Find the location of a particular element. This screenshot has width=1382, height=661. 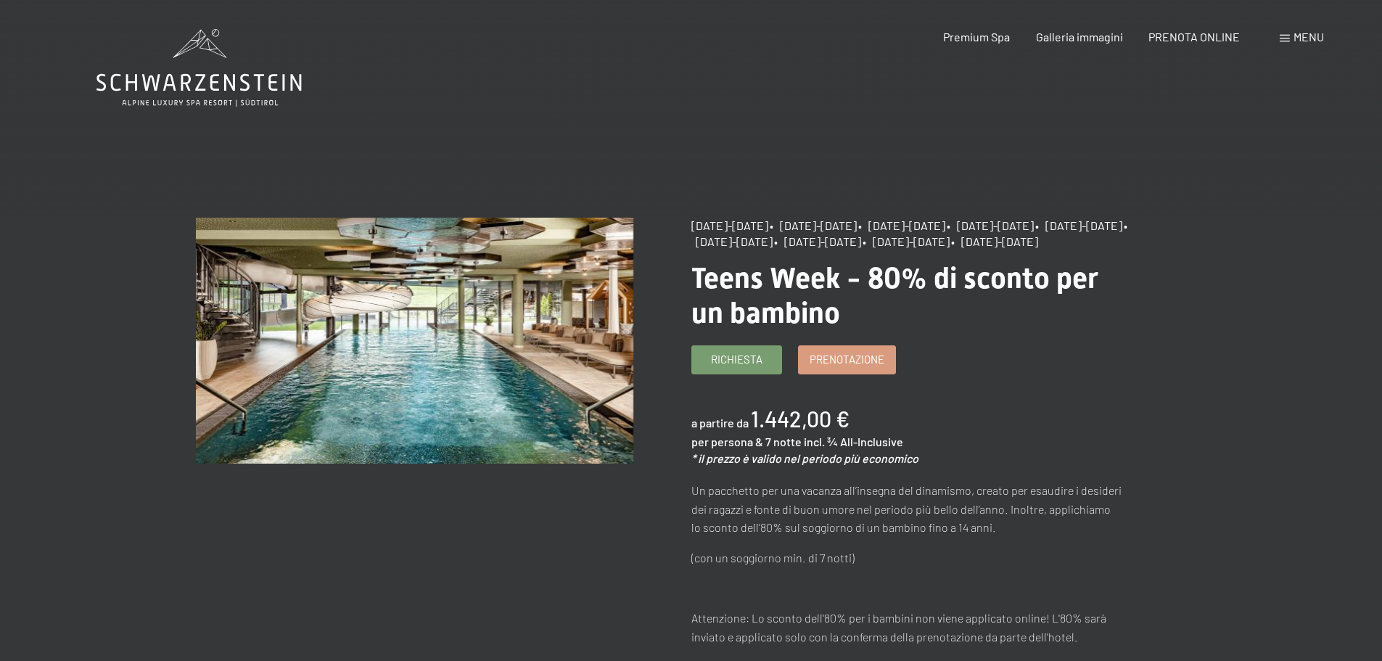

a: Premium Spa is located at coordinates (976, 36).